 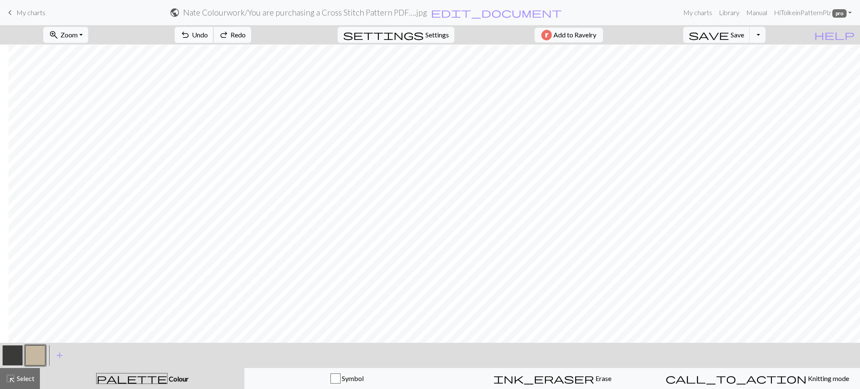 What do you see at coordinates (757, 13) in the screenshot?
I see `a: Manual` at bounding box center [757, 13].